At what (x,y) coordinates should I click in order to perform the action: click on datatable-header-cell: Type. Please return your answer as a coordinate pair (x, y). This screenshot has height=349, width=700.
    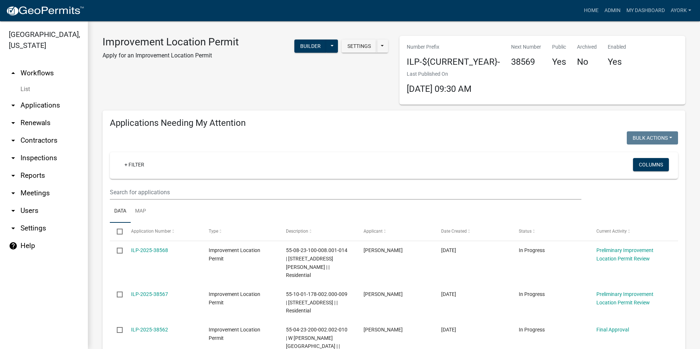
    Looking at the image, I should click on (240, 232).